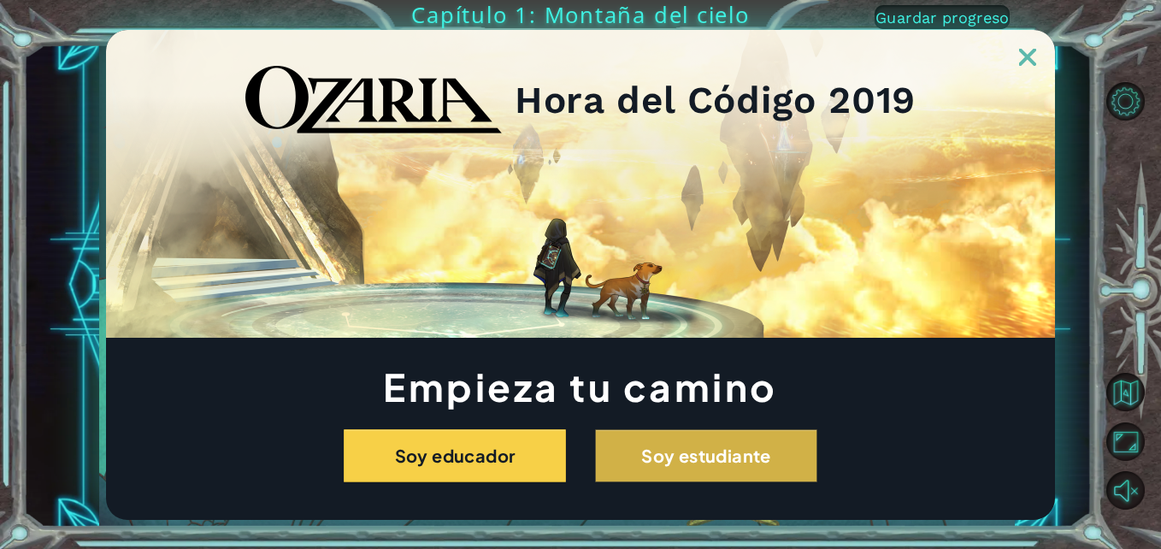  What do you see at coordinates (716, 100) in the screenshot?
I see `h2: Hora del Código 2019` at bounding box center [716, 100].